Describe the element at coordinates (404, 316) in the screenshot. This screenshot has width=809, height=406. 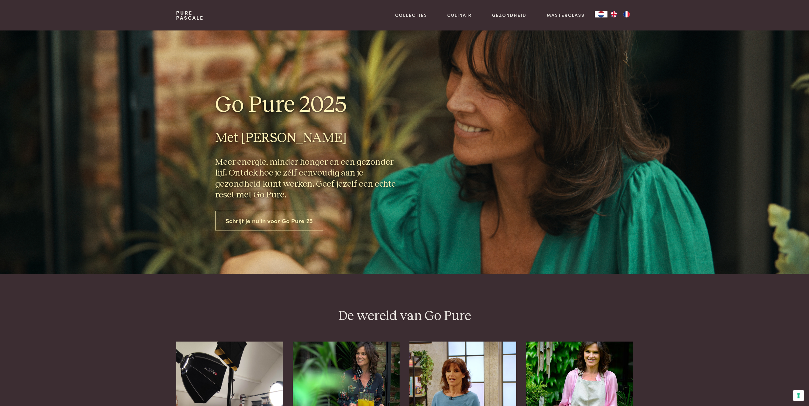
I see `h2: De wereld van Go Pure` at that location.